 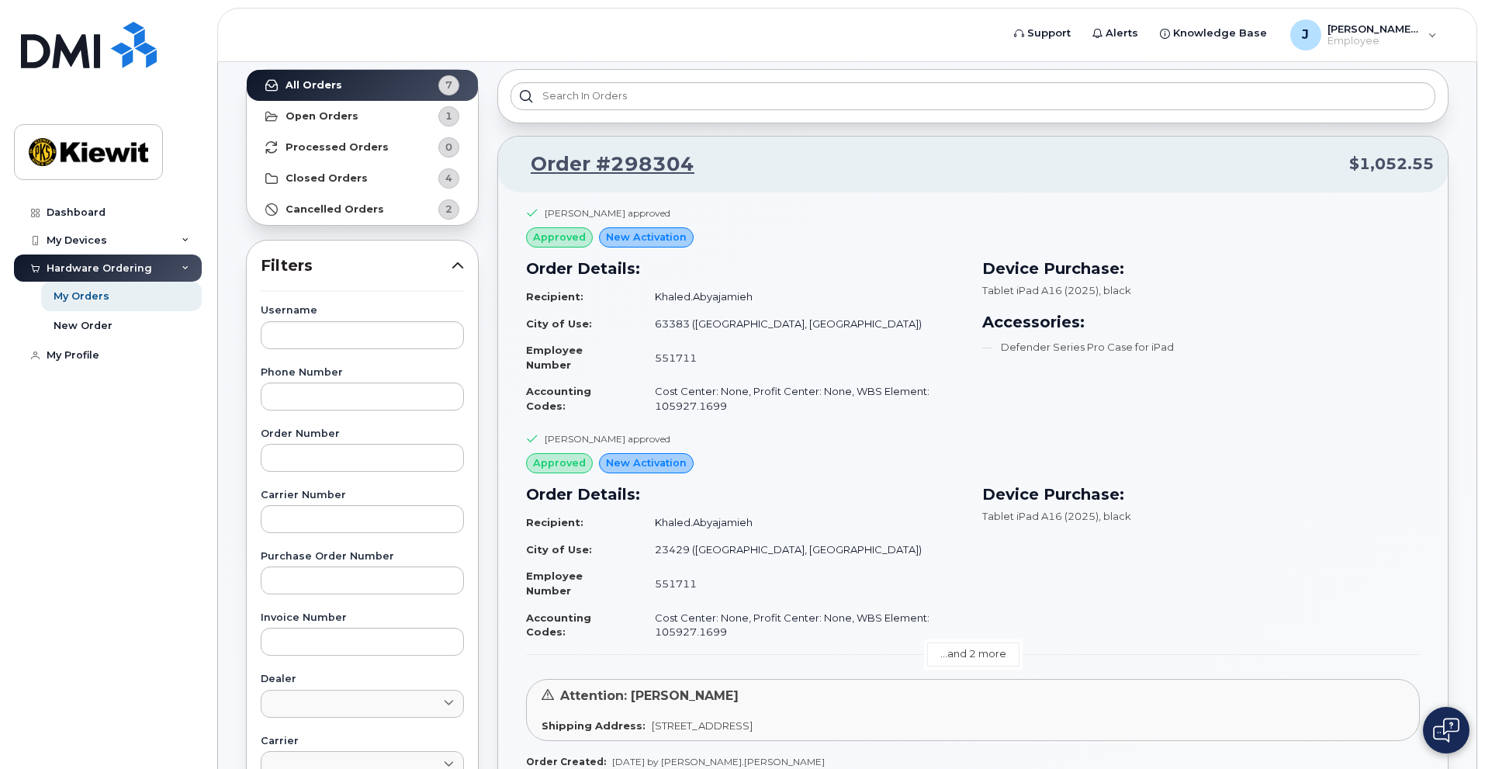 I want to click on h3: Accessories:, so click(x=1201, y=322).